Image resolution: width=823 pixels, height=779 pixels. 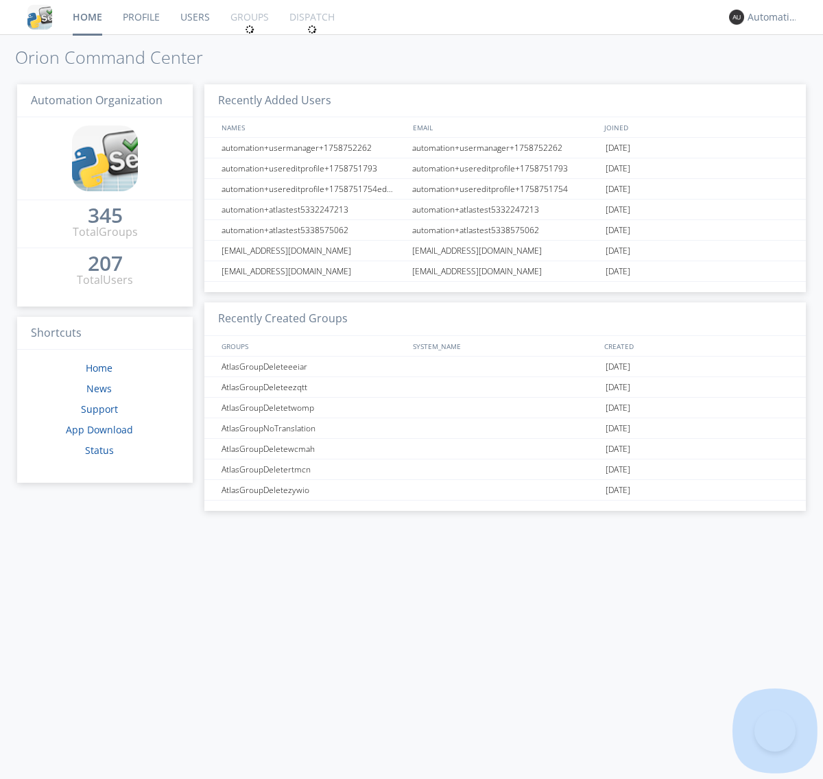 What do you see at coordinates (313, 189) in the screenshot?
I see `div: automation+usereditprofile+1758751754editedautomation+usereditprofile+1758751754` at bounding box center [313, 189].